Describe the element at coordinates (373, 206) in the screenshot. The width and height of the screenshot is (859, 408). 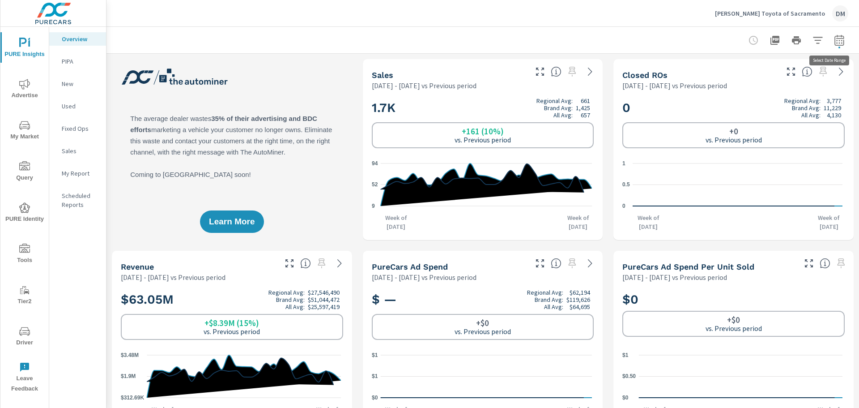
I see `text: 9` at that location.